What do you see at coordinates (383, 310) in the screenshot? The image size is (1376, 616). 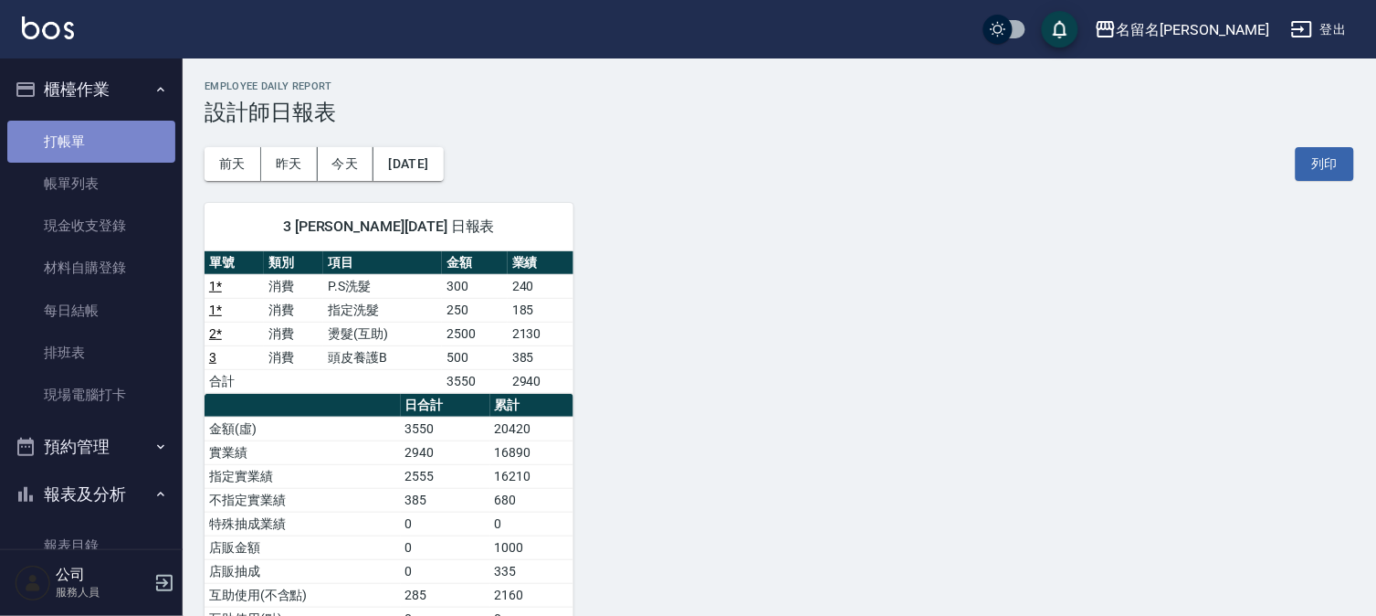 I see `td: 指定洗髮` at bounding box center [383, 310].